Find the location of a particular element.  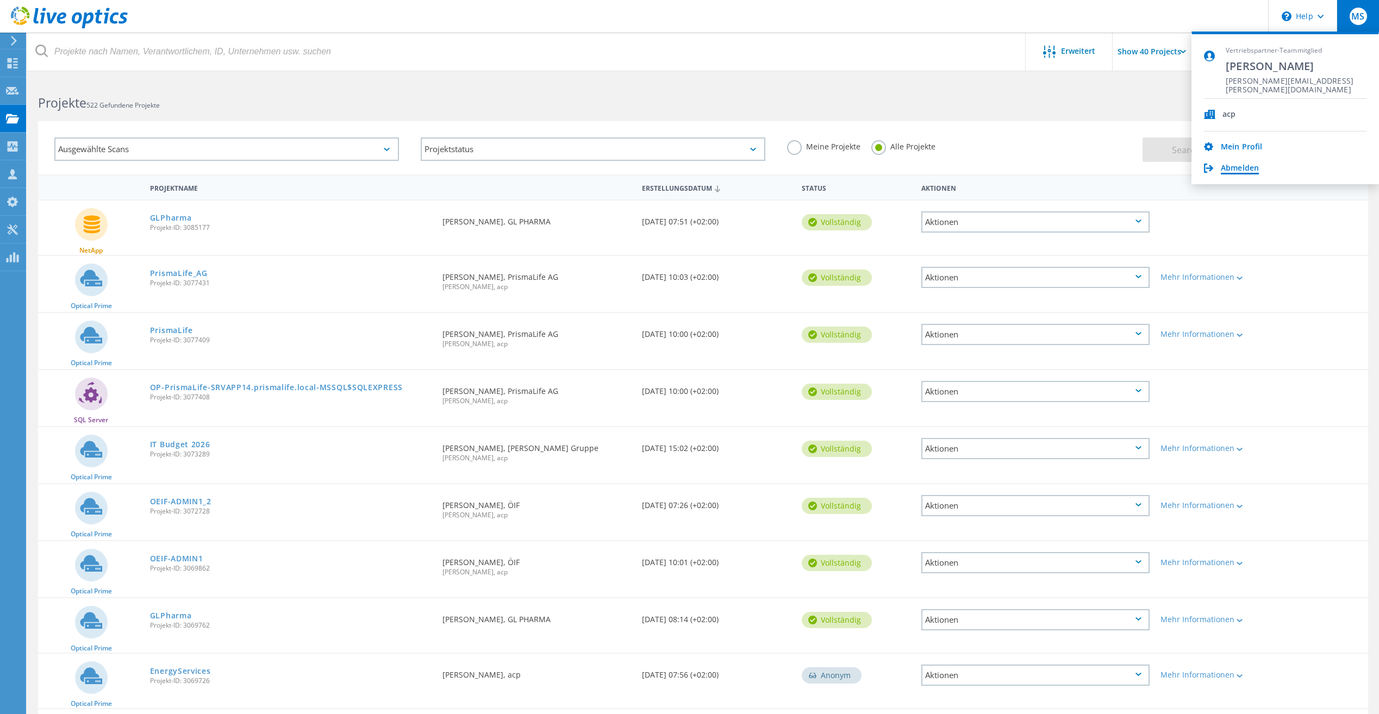

span: SQL Server is located at coordinates (91, 420).